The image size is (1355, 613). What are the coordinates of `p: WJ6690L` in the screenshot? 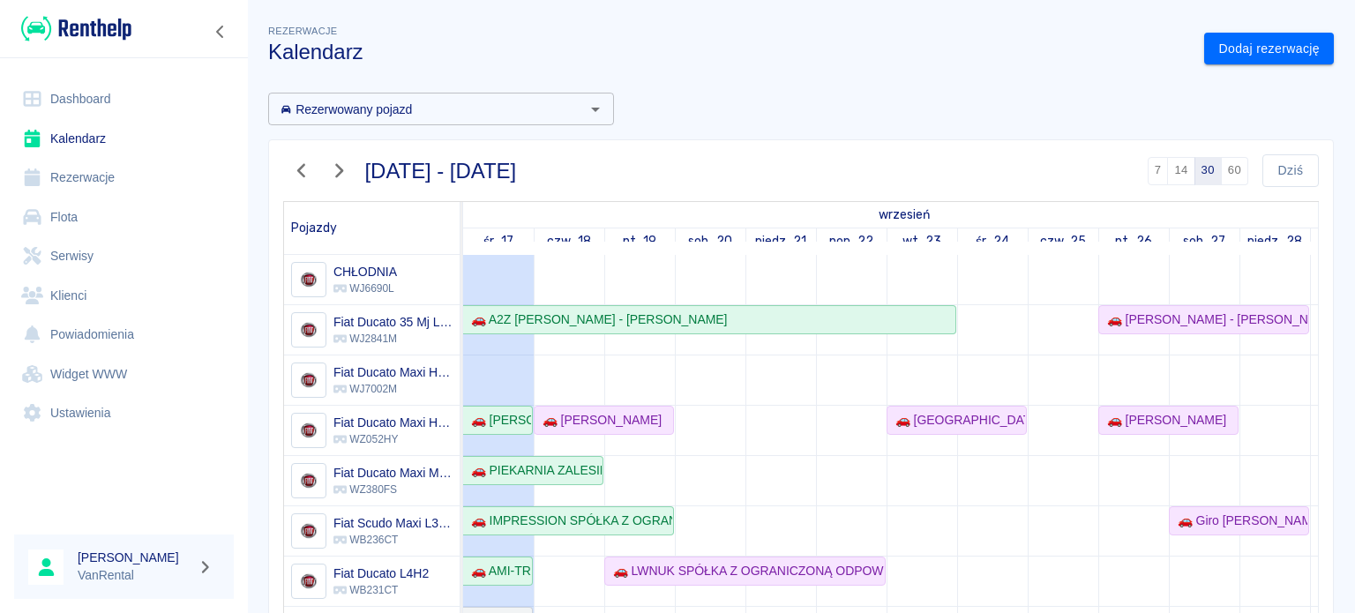 It's located at (365, 288).